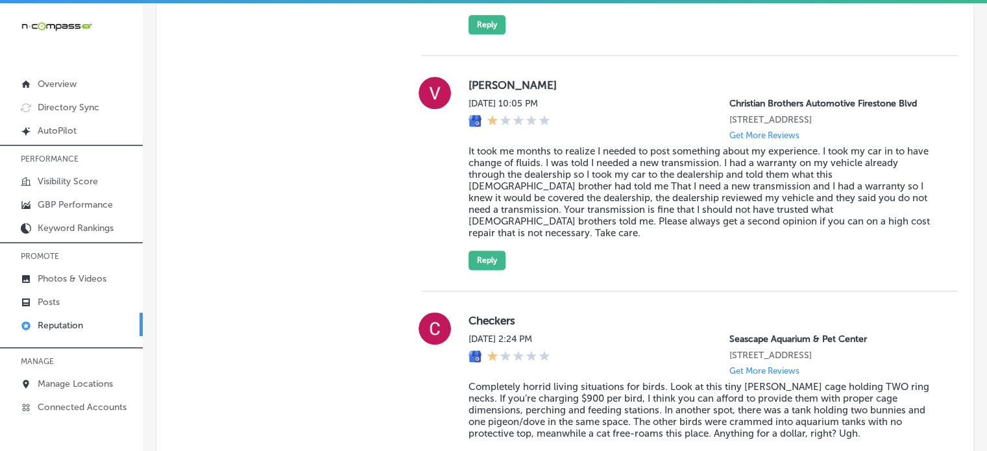 Image resolution: width=987 pixels, height=451 pixels. Describe the element at coordinates (833, 103) in the screenshot. I see `p: Christian Brothers Automotive Firestone Blvd` at that location.